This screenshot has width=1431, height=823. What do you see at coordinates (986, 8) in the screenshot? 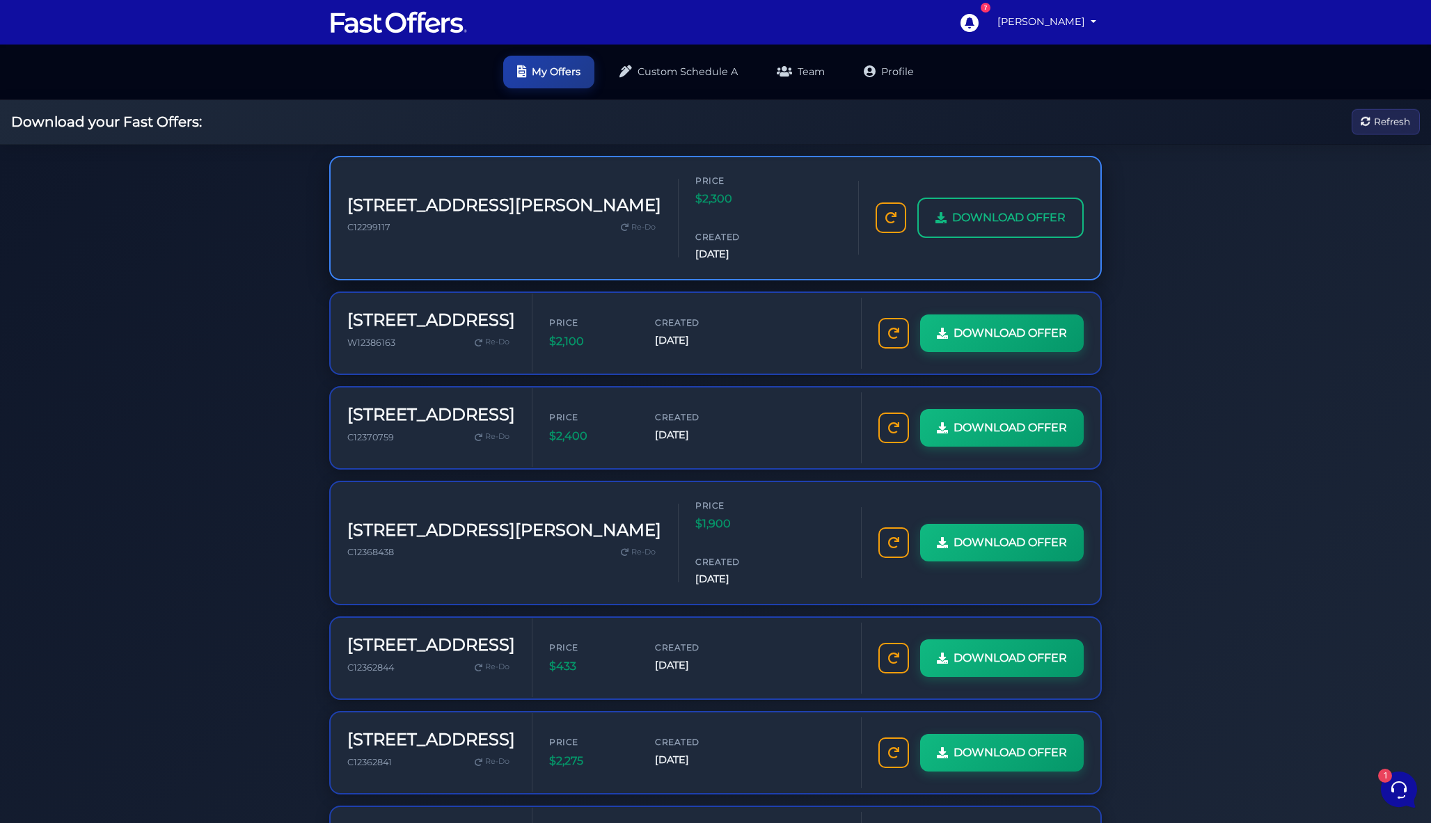
I see `div: 7` at bounding box center [986, 8].